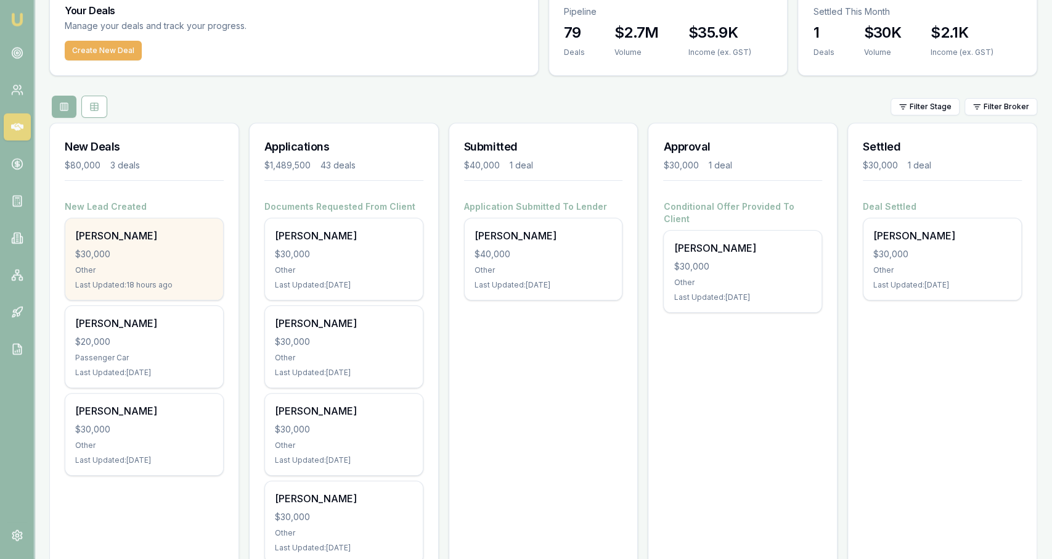 The width and height of the screenshot is (1052, 559). What do you see at coordinates (668, 12) in the screenshot?
I see `p: Pipeline` at bounding box center [668, 12].